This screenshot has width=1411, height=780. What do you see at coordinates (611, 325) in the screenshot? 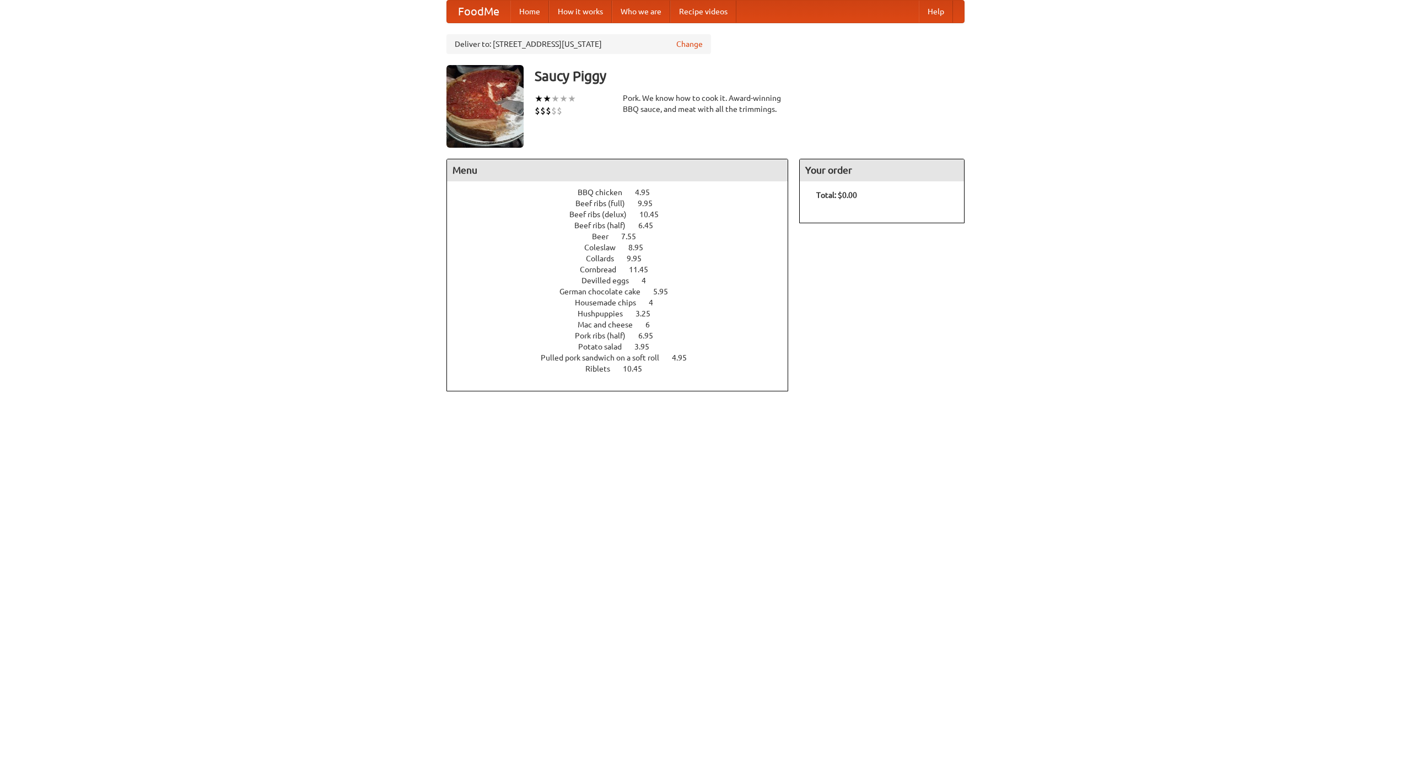
I see `span: Mac and cheese` at bounding box center [611, 325].